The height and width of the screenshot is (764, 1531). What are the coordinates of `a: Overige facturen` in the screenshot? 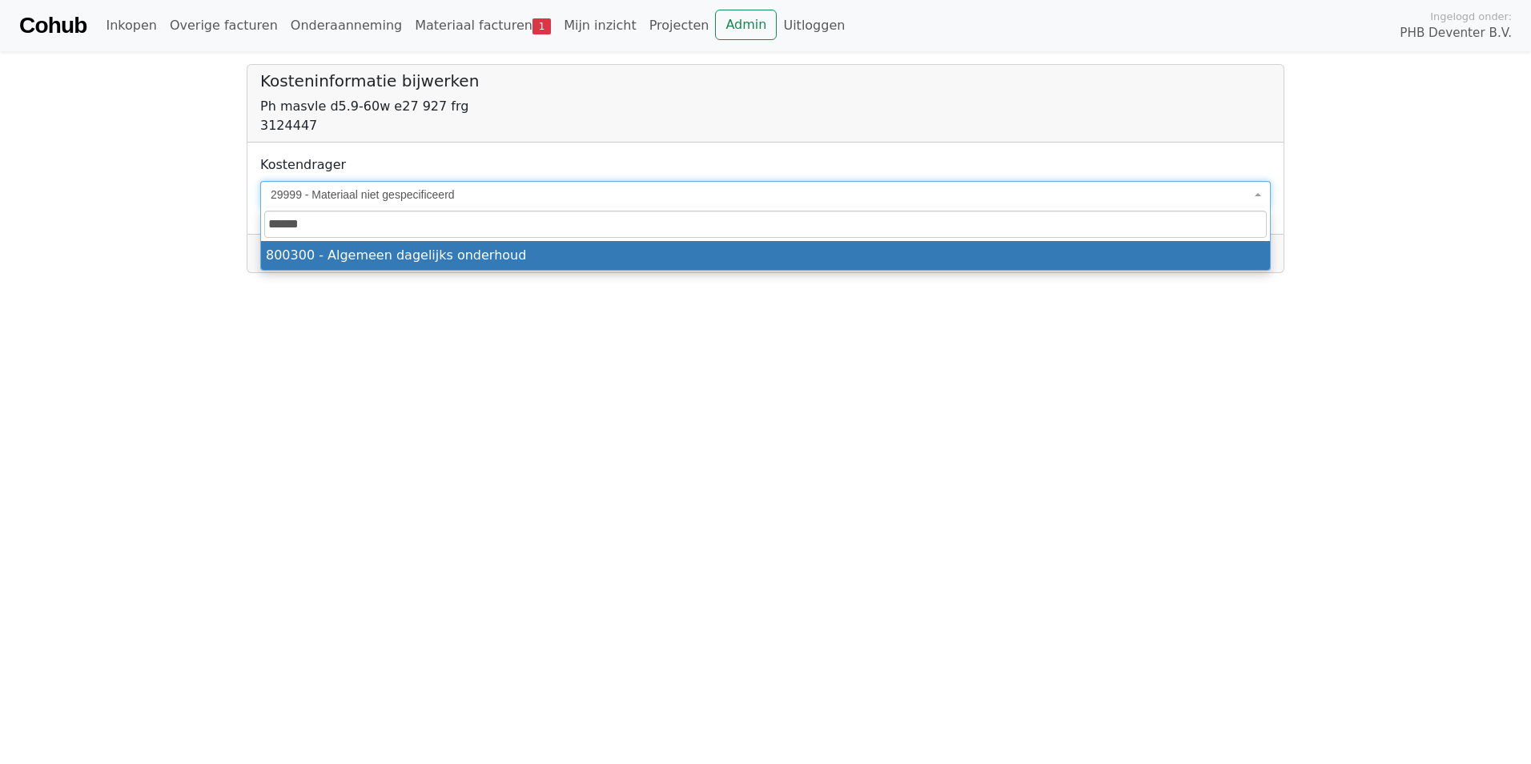 It's located at (223, 26).